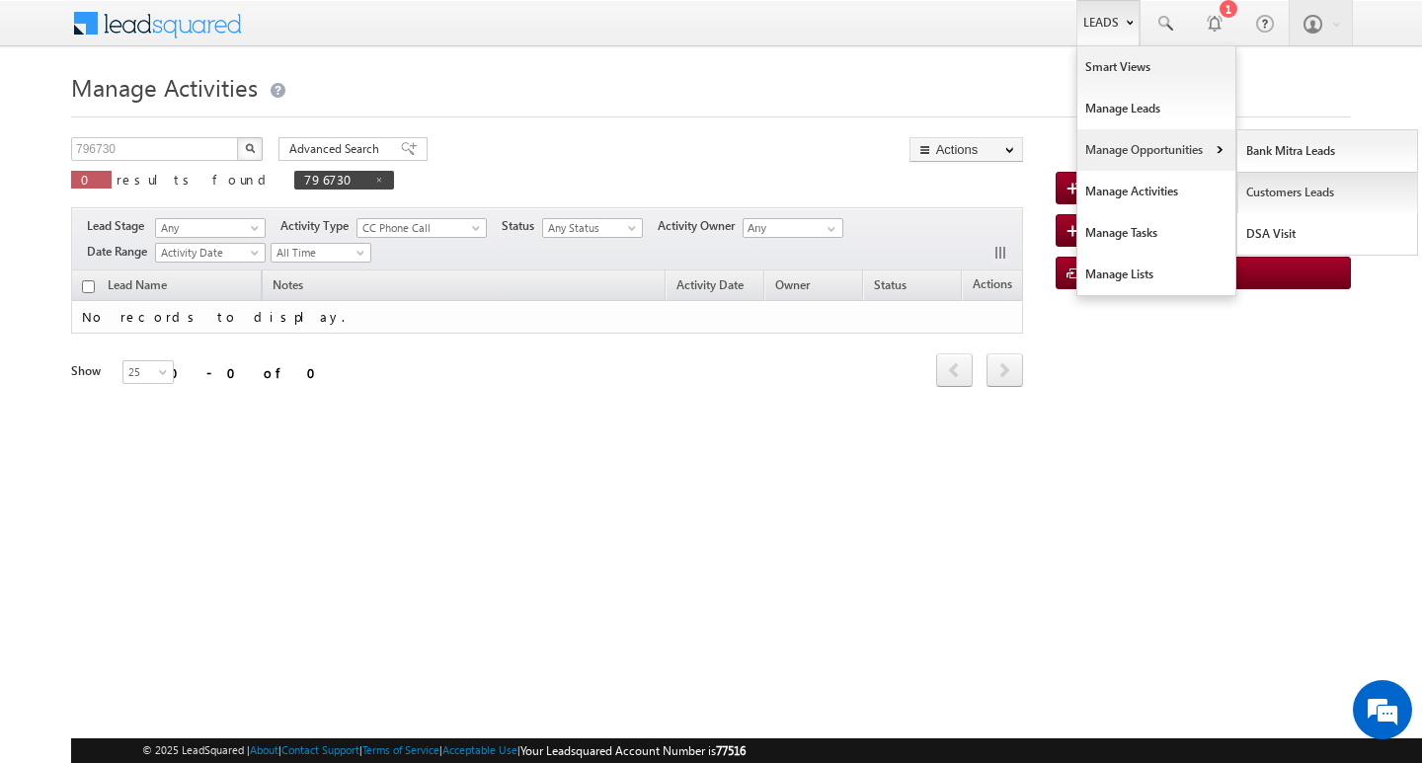 Image resolution: width=1422 pixels, height=763 pixels. Describe the element at coordinates (348, 34) in the screenshot. I see `div: Minimize live chat window` at that location.